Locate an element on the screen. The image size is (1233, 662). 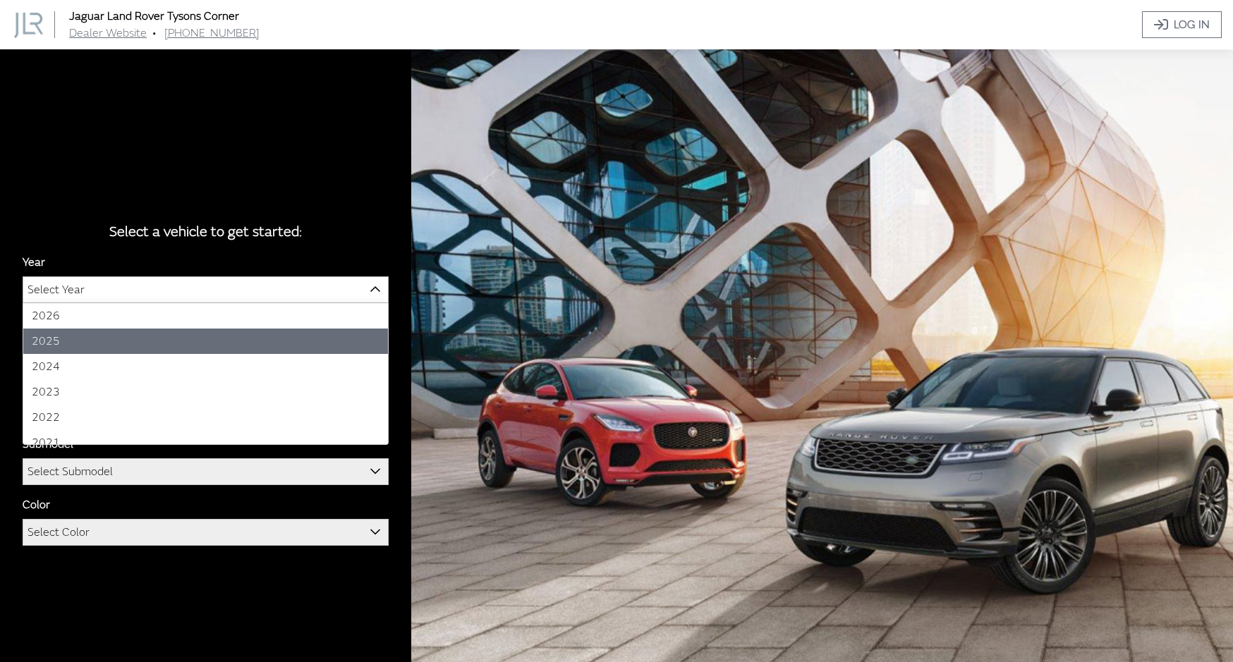
label: Year is located at coordinates (34, 262).